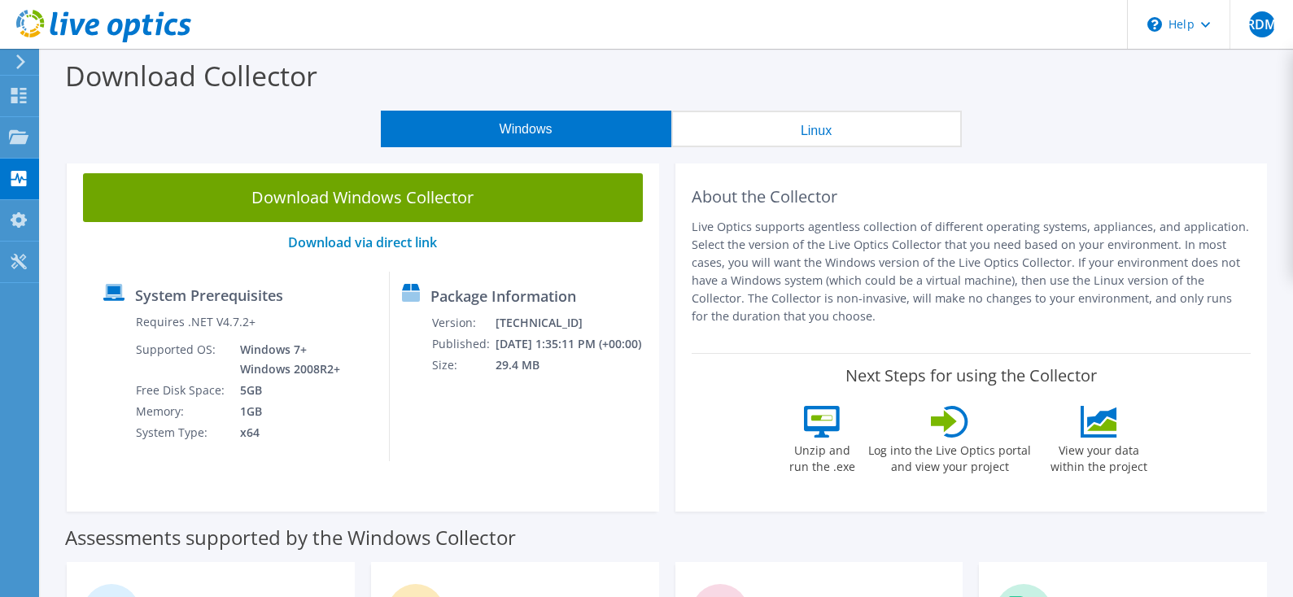 This screenshot has height=597, width=1293. I want to click on td: Size:, so click(463, 365).